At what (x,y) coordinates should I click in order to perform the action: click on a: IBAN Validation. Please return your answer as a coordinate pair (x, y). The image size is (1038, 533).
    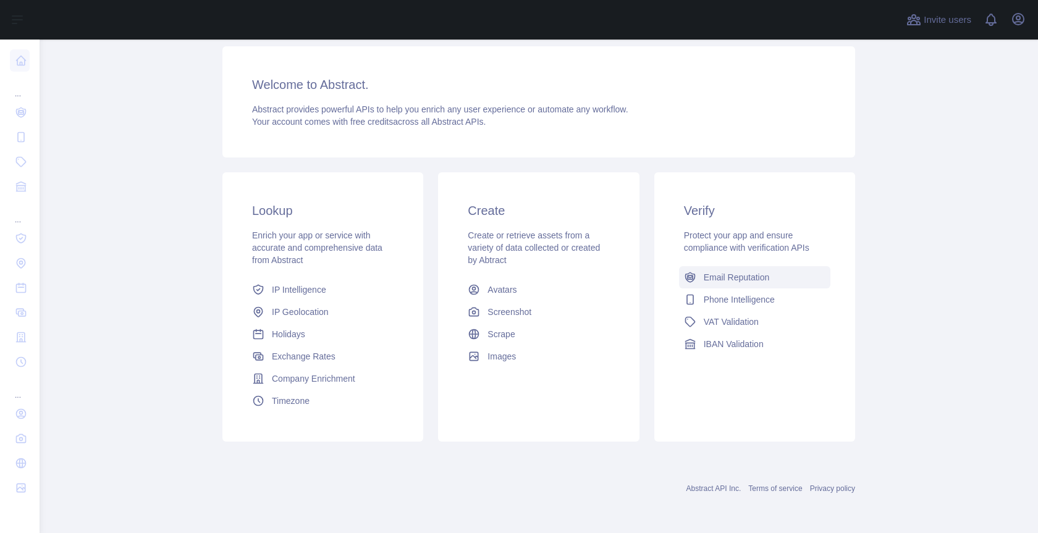
    Looking at the image, I should click on (754, 344).